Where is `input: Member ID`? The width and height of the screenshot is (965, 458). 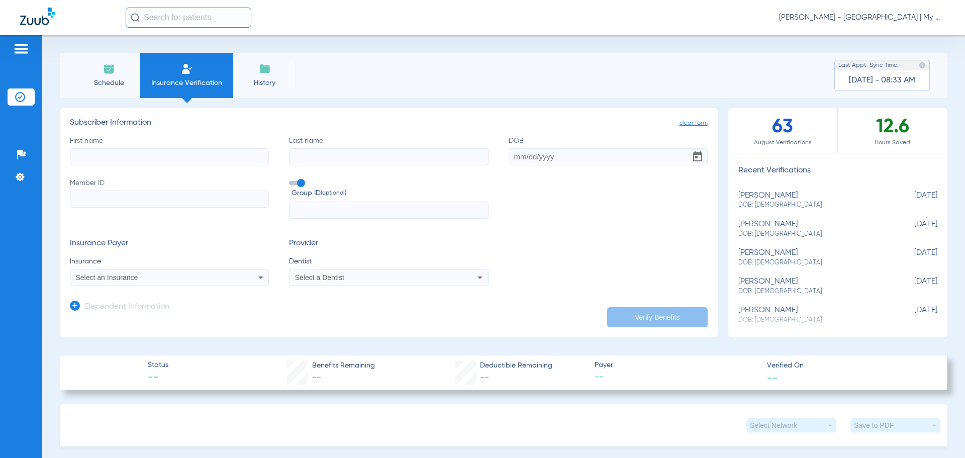 input: Member ID is located at coordinates (169, 199).